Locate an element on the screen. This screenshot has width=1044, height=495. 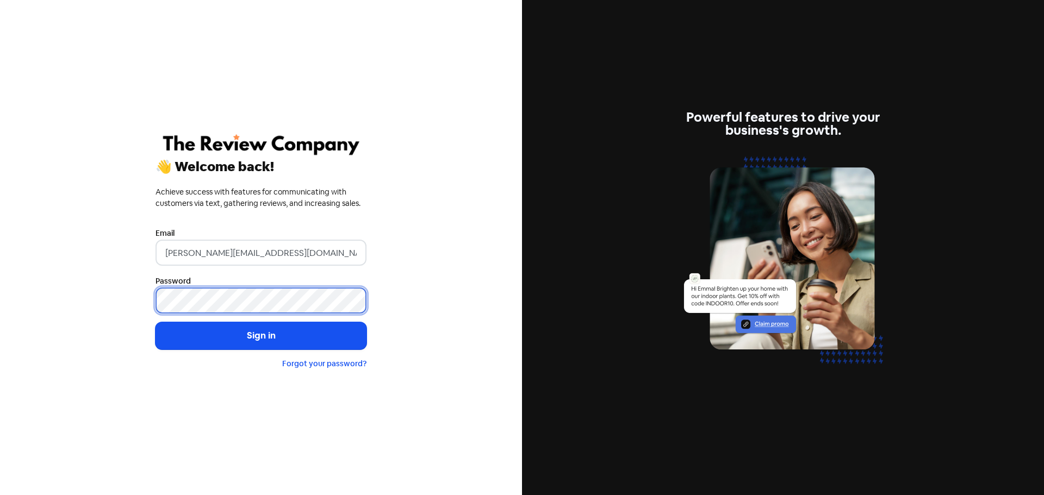
button: Sign in is located at coordinates (261, 336).